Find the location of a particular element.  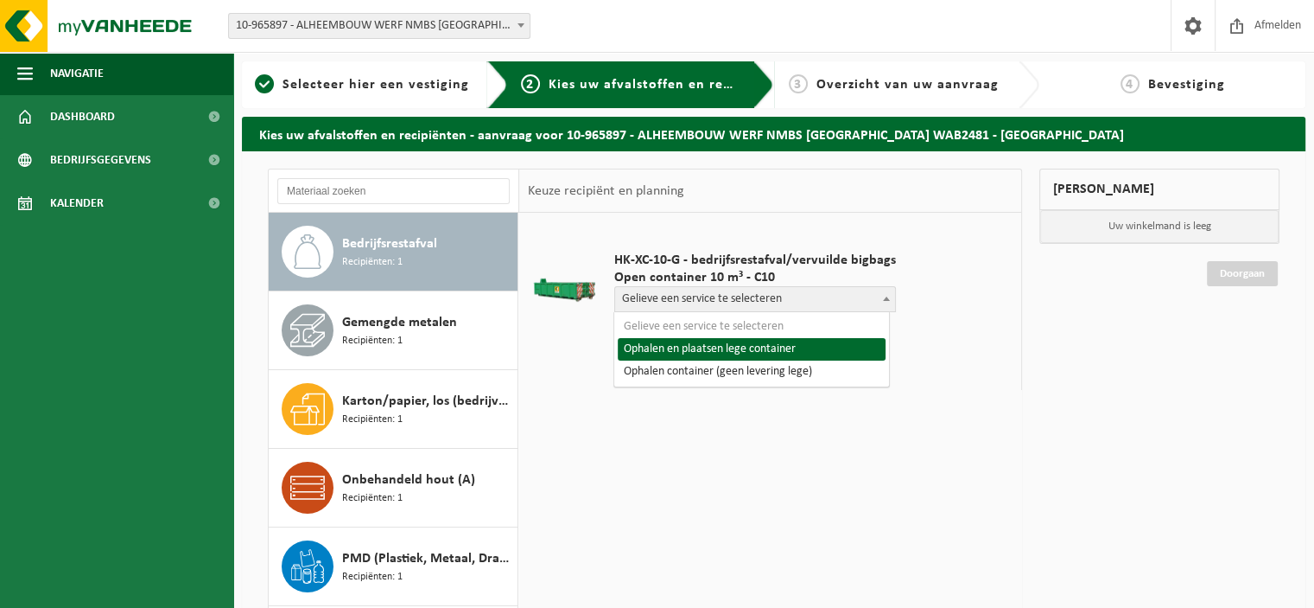

span: PMD (Plastiek, Metaal, Drankkartons) (bedrijven) is located at coordinates (428, 558).